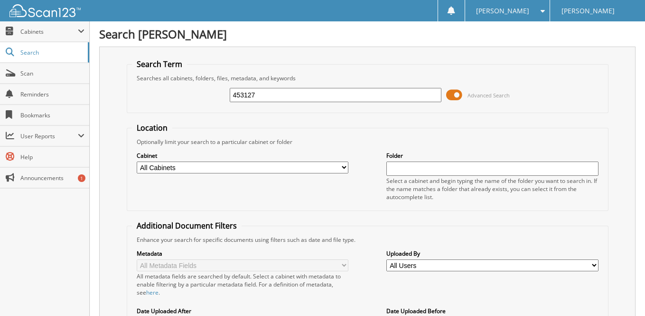  What do you see at coordinates (243, 253) in the screenshot?
I see `label: Metadata` at bounding box center [243, 253].